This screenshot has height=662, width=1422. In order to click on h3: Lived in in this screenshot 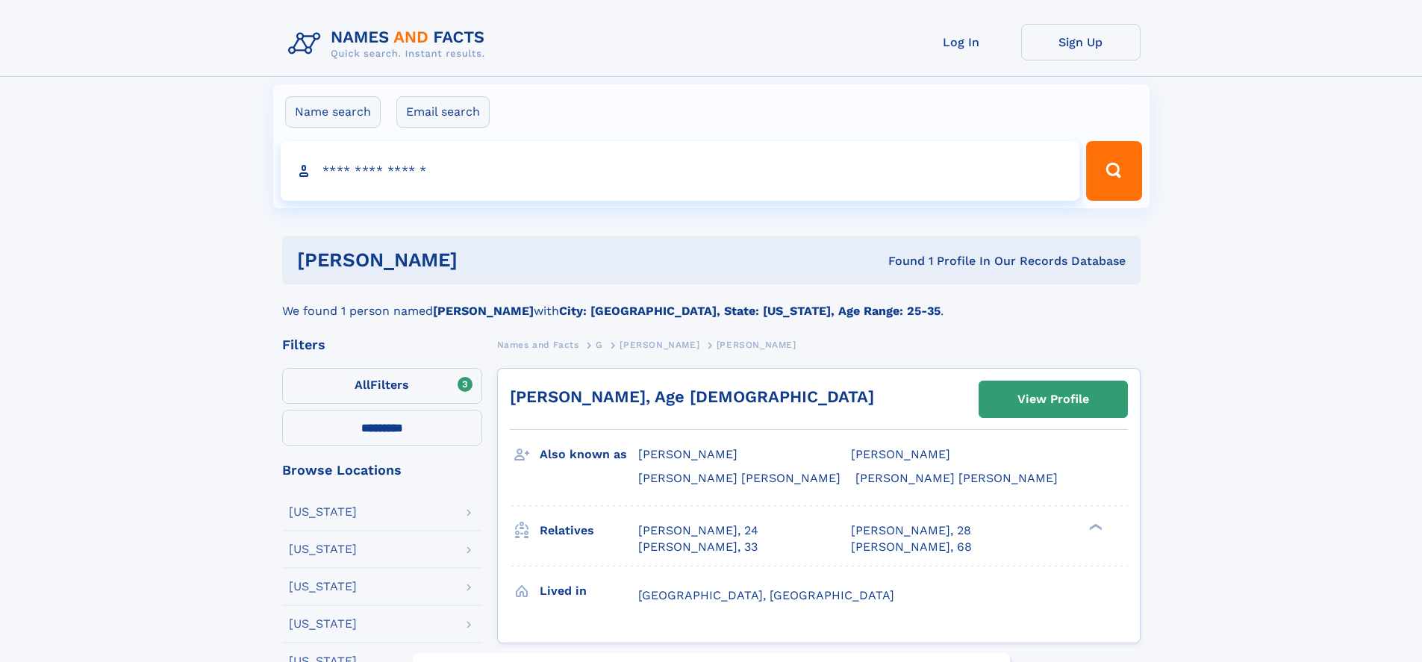, I will do `click(589, 591)`.